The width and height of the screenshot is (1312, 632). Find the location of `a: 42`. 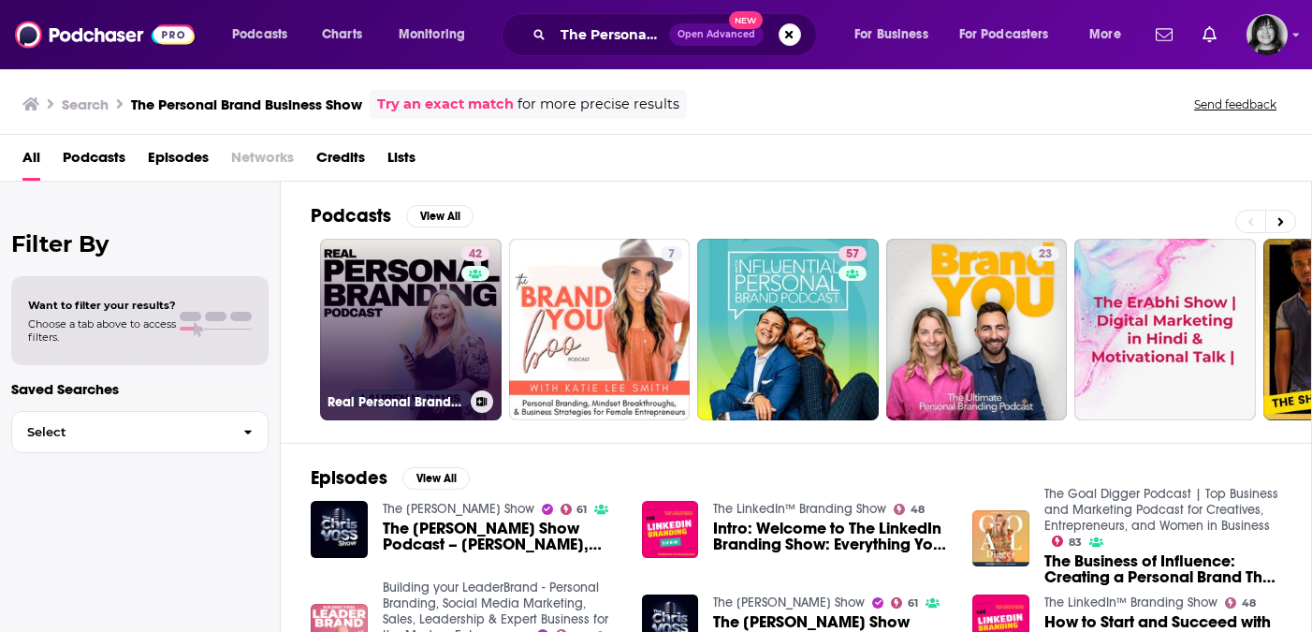

a: 42 is located at coordinates (475, 254).